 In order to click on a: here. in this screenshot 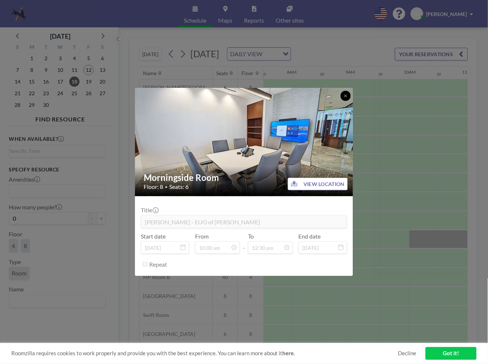, I will do `click(289, 354)`.